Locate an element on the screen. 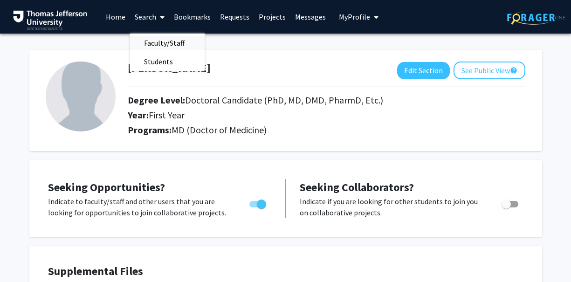 This screenshot has width=571, height=282. span: Seeking Collaborators? is located at coordinates (356, 187).